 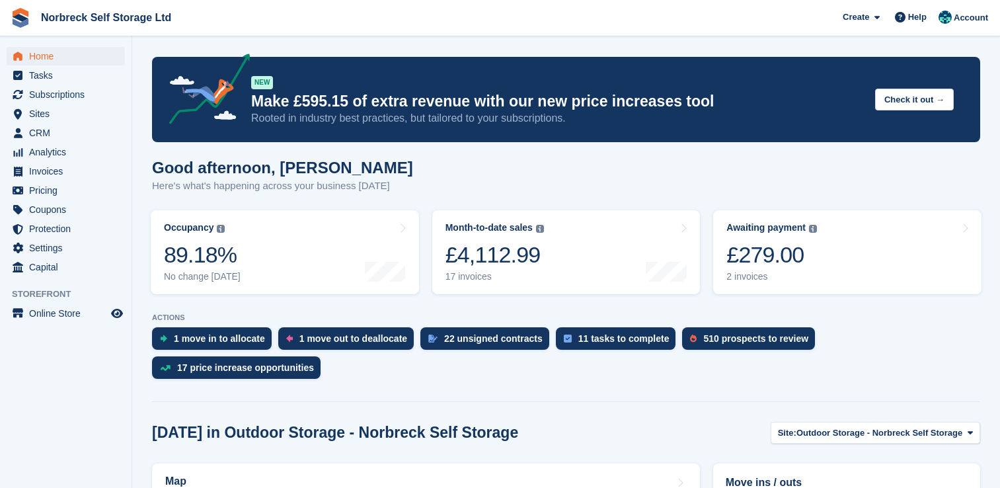 What do you see at coordinates (914, 99) in the screenshot?
I see `button: Check it out →` at bounding box center [914, 99].